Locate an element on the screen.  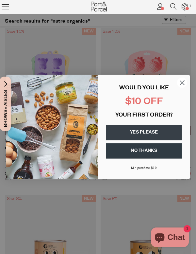
span: YOUR FIRST ORDER? is located at coordinates (144, 115).